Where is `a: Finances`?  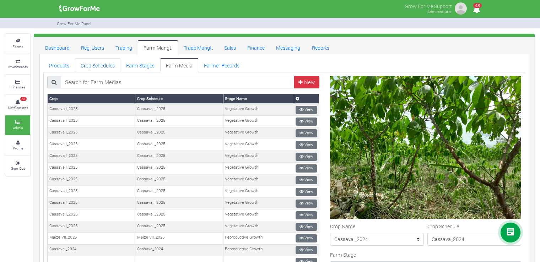
a: Finances is located at coordinates (18, 85).